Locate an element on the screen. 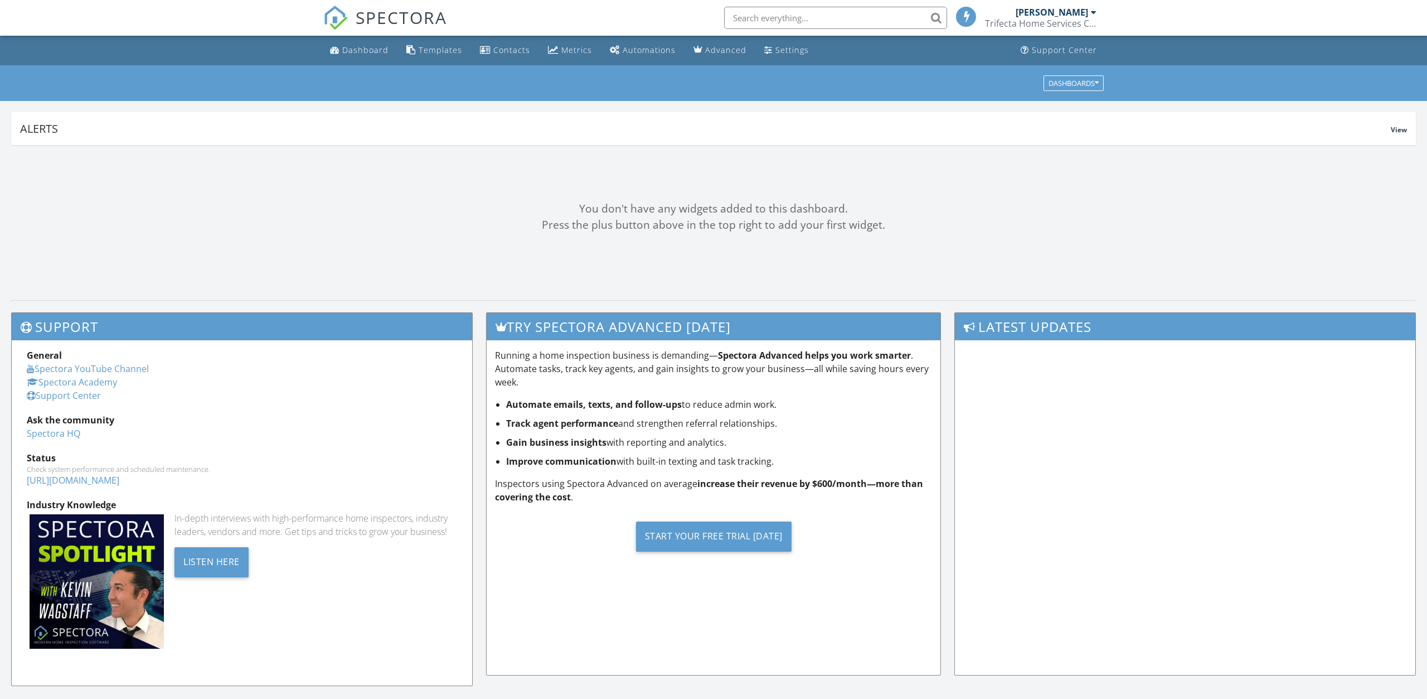  div: Advanced is located at coordinates (726, 50).